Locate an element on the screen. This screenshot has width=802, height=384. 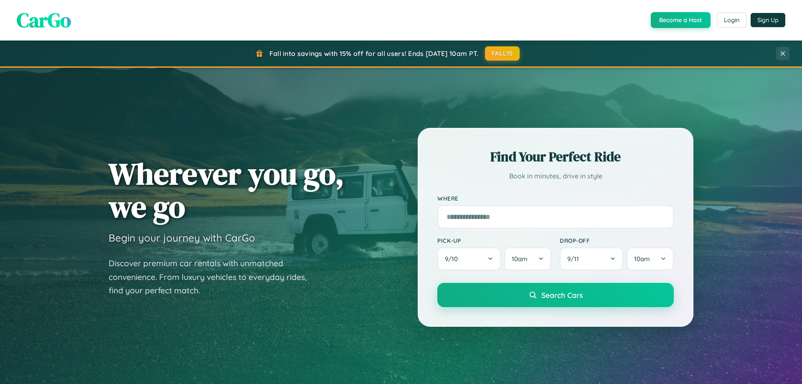
h1: Wherever you go, we go is located at coordinates (227, 190).